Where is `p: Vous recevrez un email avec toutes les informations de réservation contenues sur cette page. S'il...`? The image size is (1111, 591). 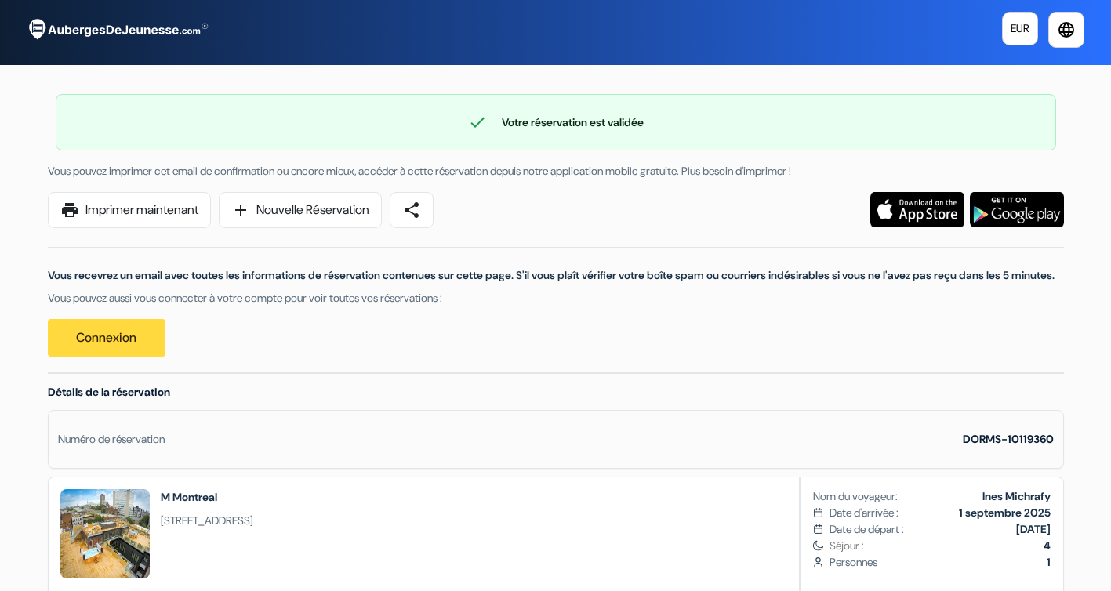
p: Vous recevrez un email avec toutes les informations de réservation contenues sur cette page. S'il... is located at coordinates (556, 275).